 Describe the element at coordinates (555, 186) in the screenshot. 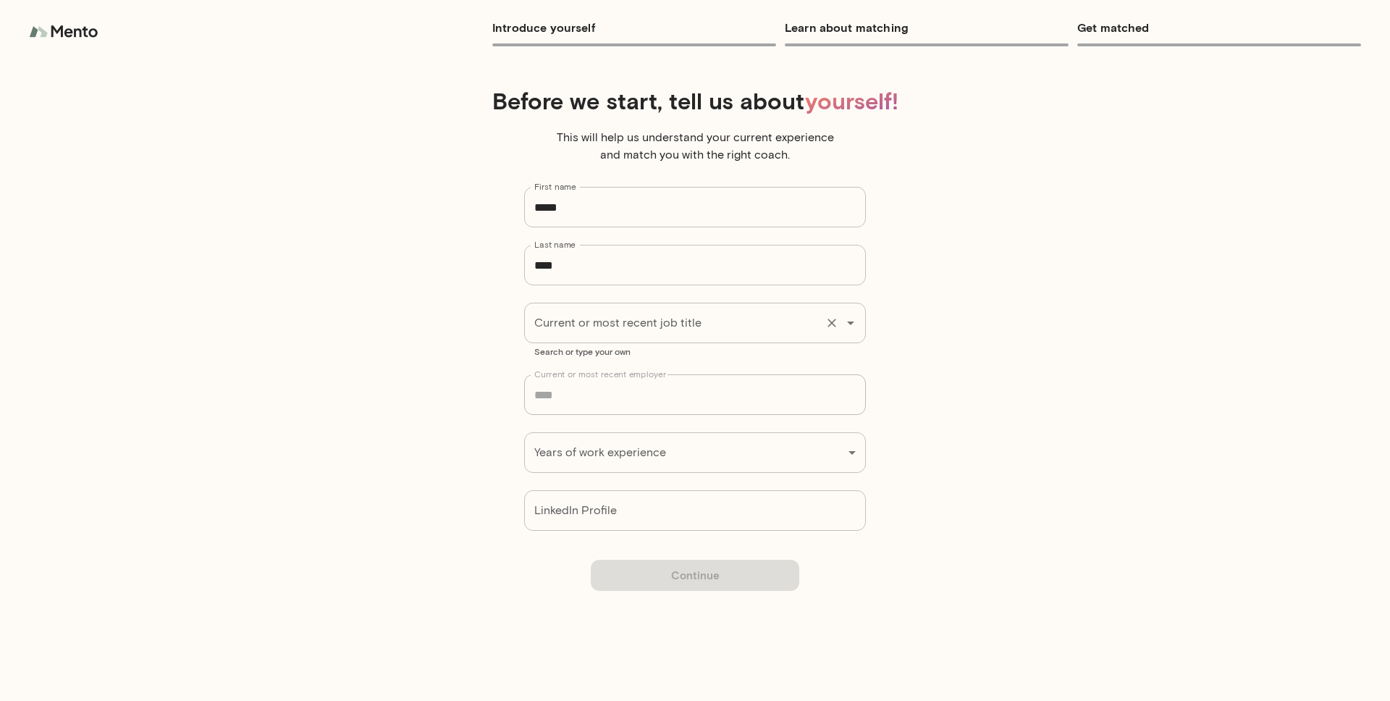

I see `label: First name` at that location.